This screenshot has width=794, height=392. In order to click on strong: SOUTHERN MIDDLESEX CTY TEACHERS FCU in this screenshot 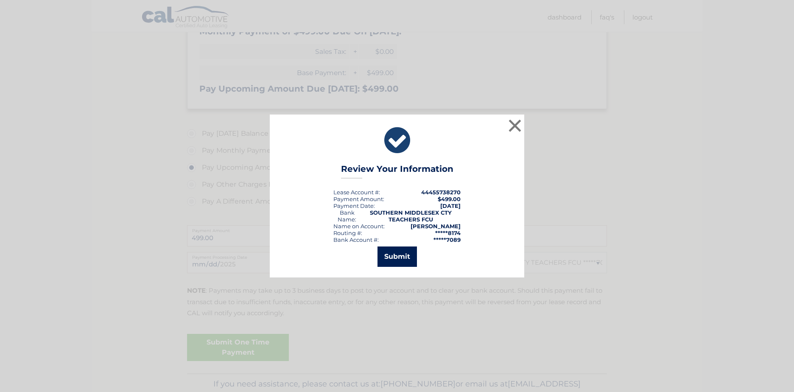, I will do `click(411, 216)`.